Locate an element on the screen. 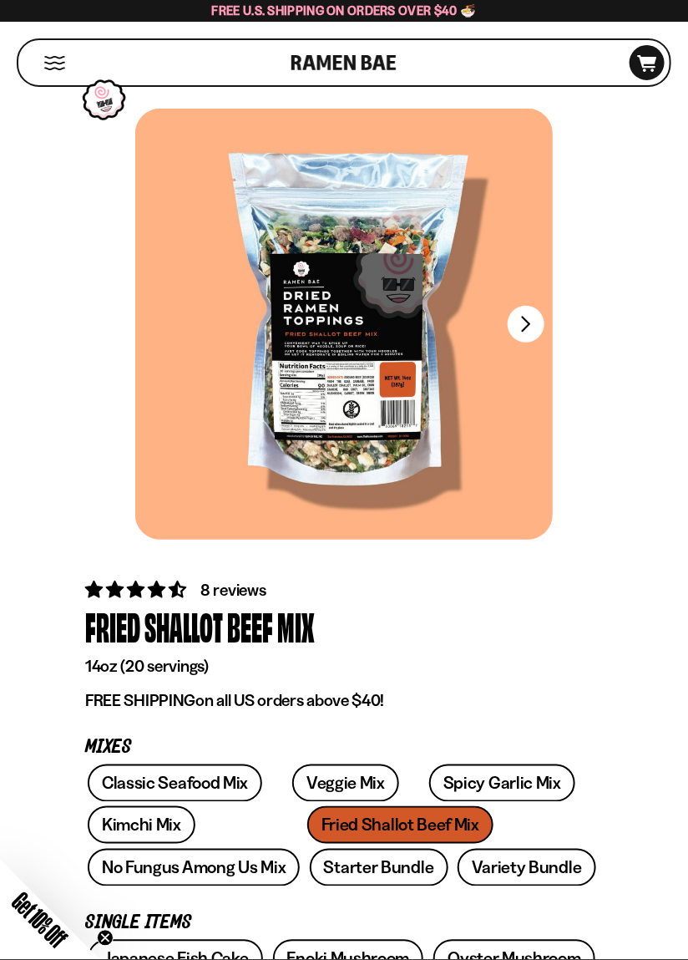 The width and height of the screenshot is (688, 960). a: Spicy Garlic Mix is located at coordinates (502, 783).